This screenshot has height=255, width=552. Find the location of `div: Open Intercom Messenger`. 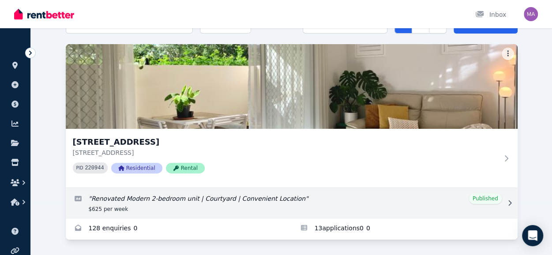

div: Open Intercom Messenger is located at coordinates (532, 236).